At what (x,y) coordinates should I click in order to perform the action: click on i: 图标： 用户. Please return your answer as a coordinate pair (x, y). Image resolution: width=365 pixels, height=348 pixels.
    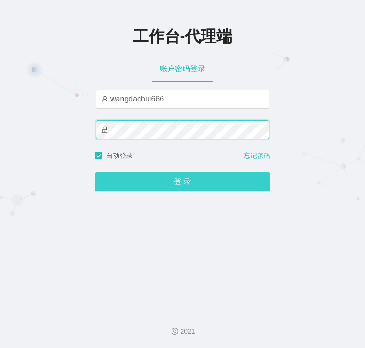
    Looking at the image, I should click on (105, 99).